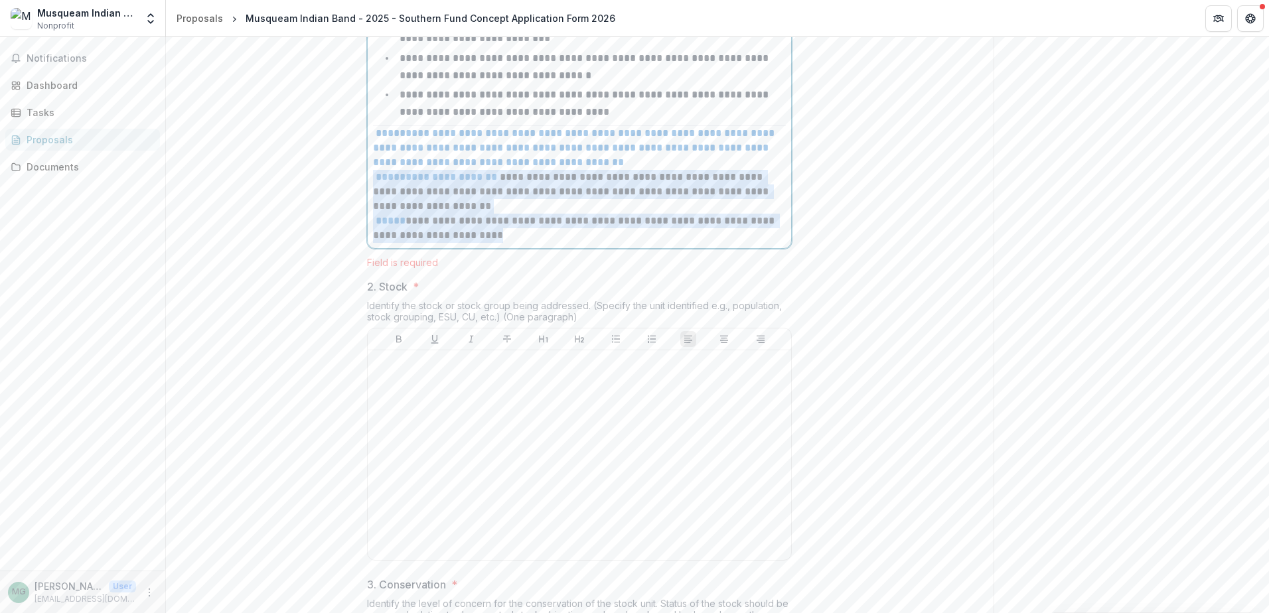 The width and height of the screenshot is (1269, 613). What do you see at coordinates (88, 112) in the screenshot?
I see `div: Tasks` at bounding box center [88, 112].